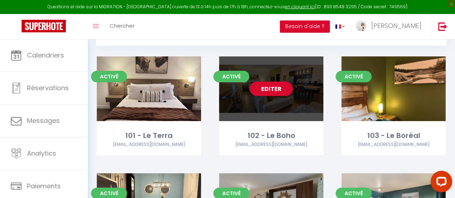 Image resolution: width=455 pixels, height=198 pixels. Describe the element at coordinates (45, 55) in the screenshot. I see `span: Calendriers` at that location.